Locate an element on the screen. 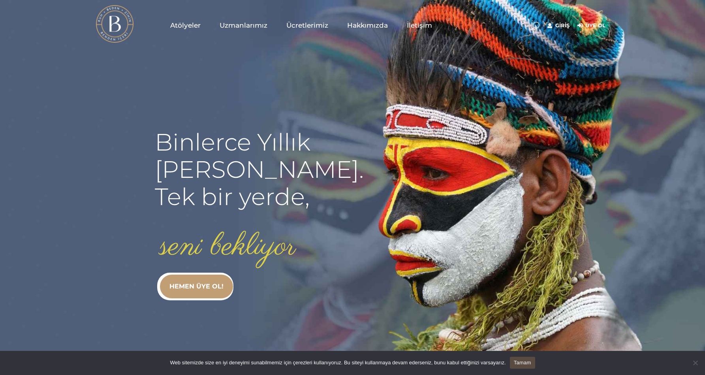 The width and height of the screenshot is (705, 375). span: Ücretlerimiz is located at coordinates (307, 25).